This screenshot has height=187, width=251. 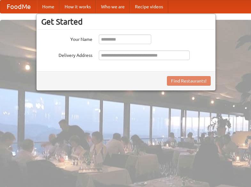 I want to click on a: How it works, so click(x=78, y=7).